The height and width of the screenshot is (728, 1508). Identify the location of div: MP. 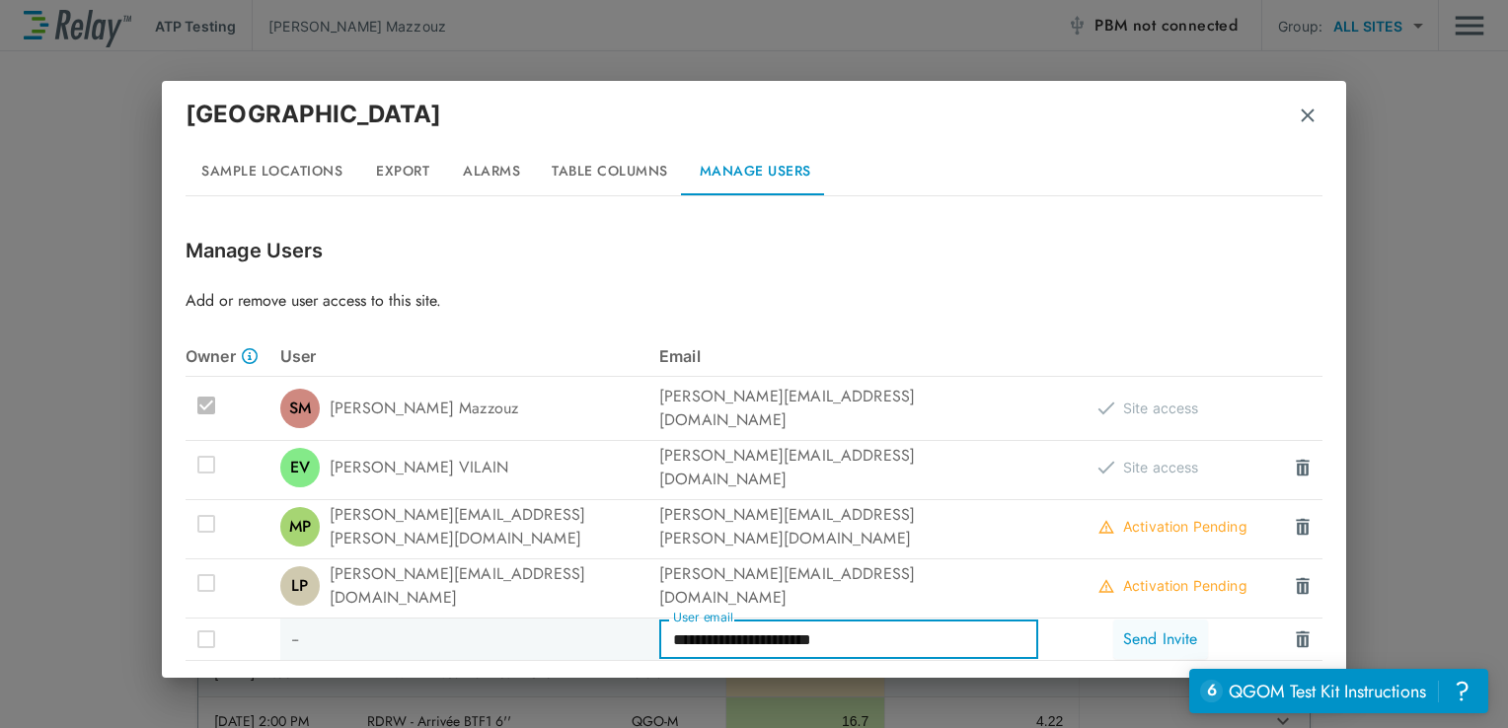
(300, 527).